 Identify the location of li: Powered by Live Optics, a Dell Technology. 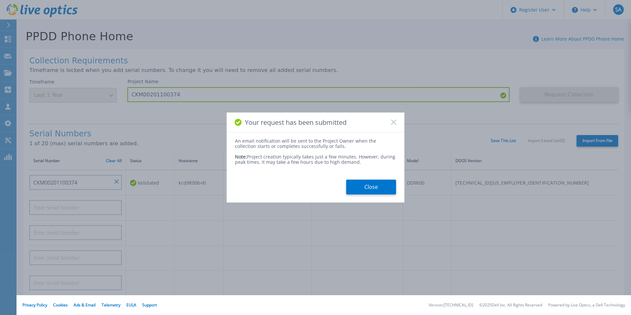
(586, 305).